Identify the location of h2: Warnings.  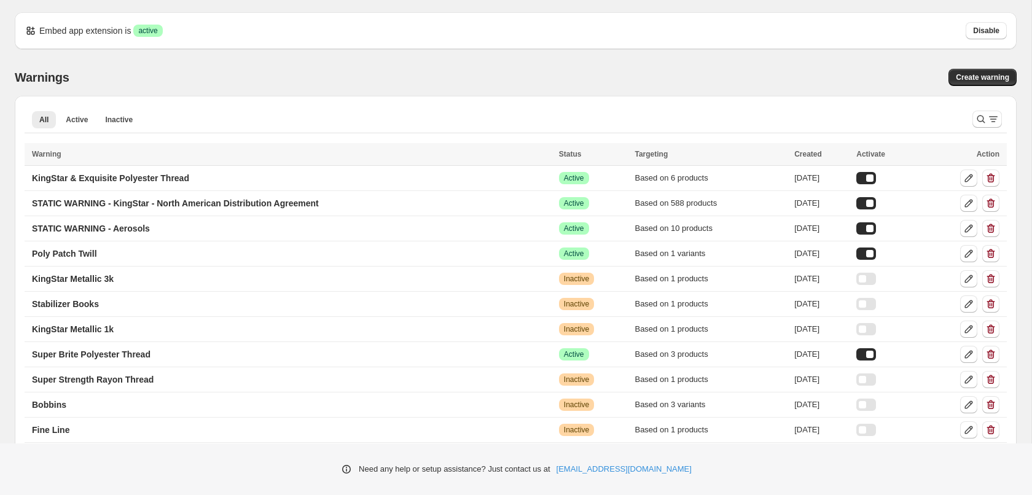
(42, 77).